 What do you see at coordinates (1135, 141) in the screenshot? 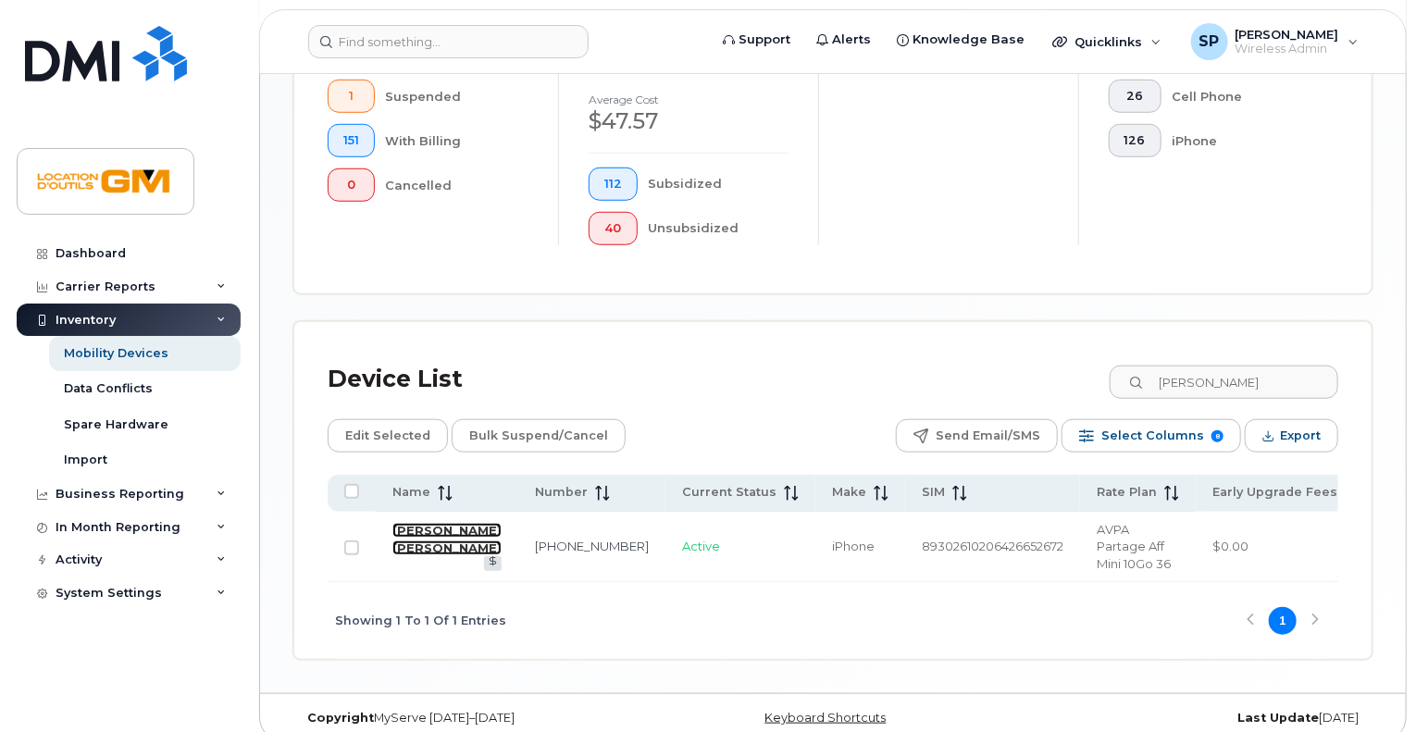
I see `span: 126` at bounding box center [1135, 141].